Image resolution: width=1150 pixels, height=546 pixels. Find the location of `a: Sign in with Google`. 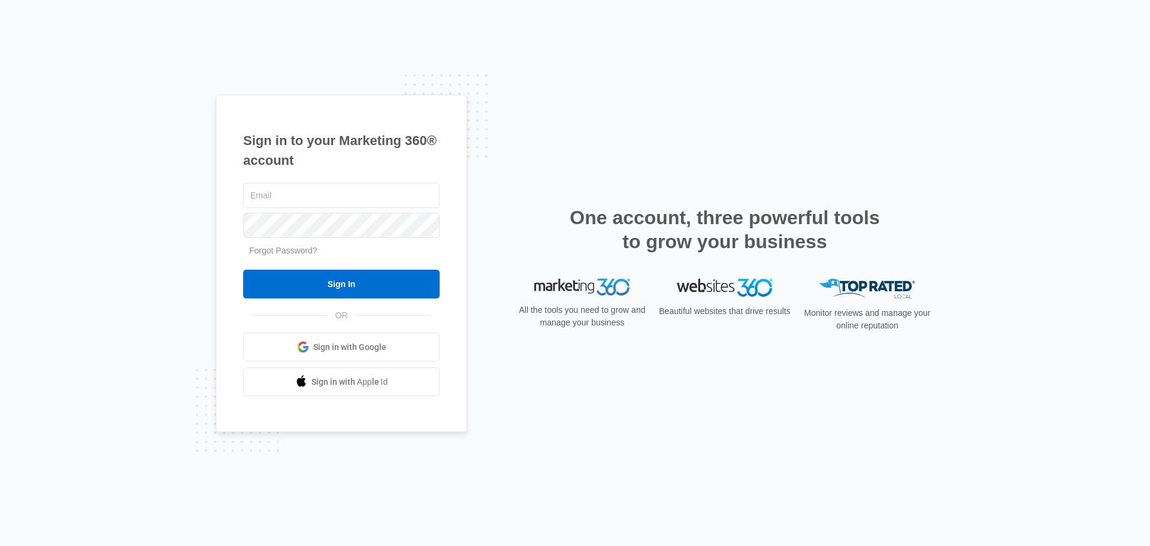

a: Sign in with Google is located at coordinates (341, 347).